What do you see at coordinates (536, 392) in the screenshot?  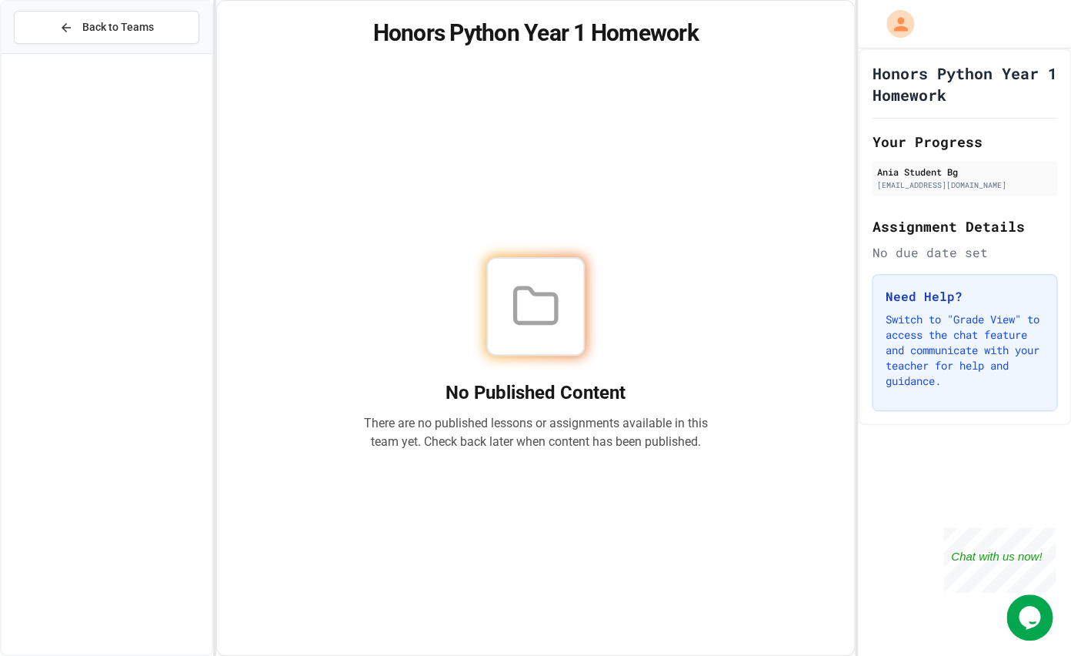 I see `h2: No Published Content` at bounding box center [536, 392].